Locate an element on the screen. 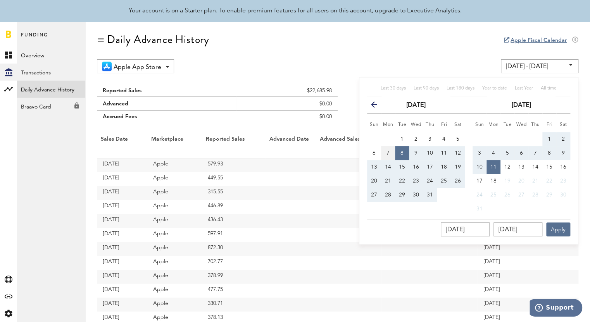 Image resolution: width=590 pixels, height=322 pixels. button: 2 is located at coordinates (563, 139).